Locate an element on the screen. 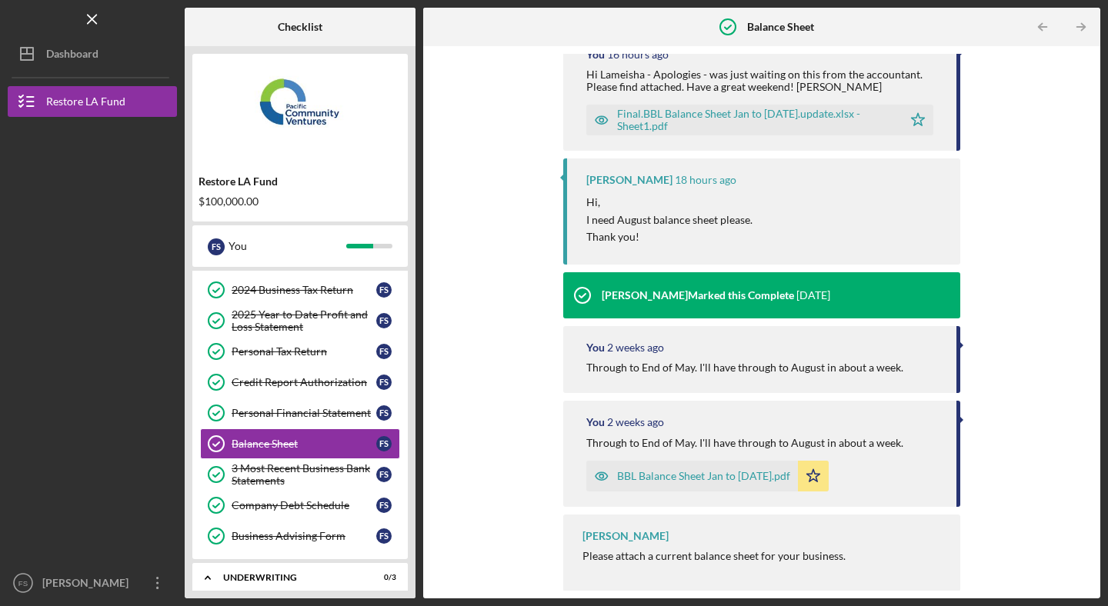 The height and width of the screenshot is (606, 1108). div: Personal Financial Statement is located at coordinates (304, 413).